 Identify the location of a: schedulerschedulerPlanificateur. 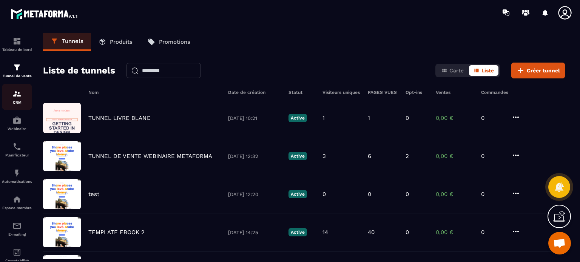
(17, 150).